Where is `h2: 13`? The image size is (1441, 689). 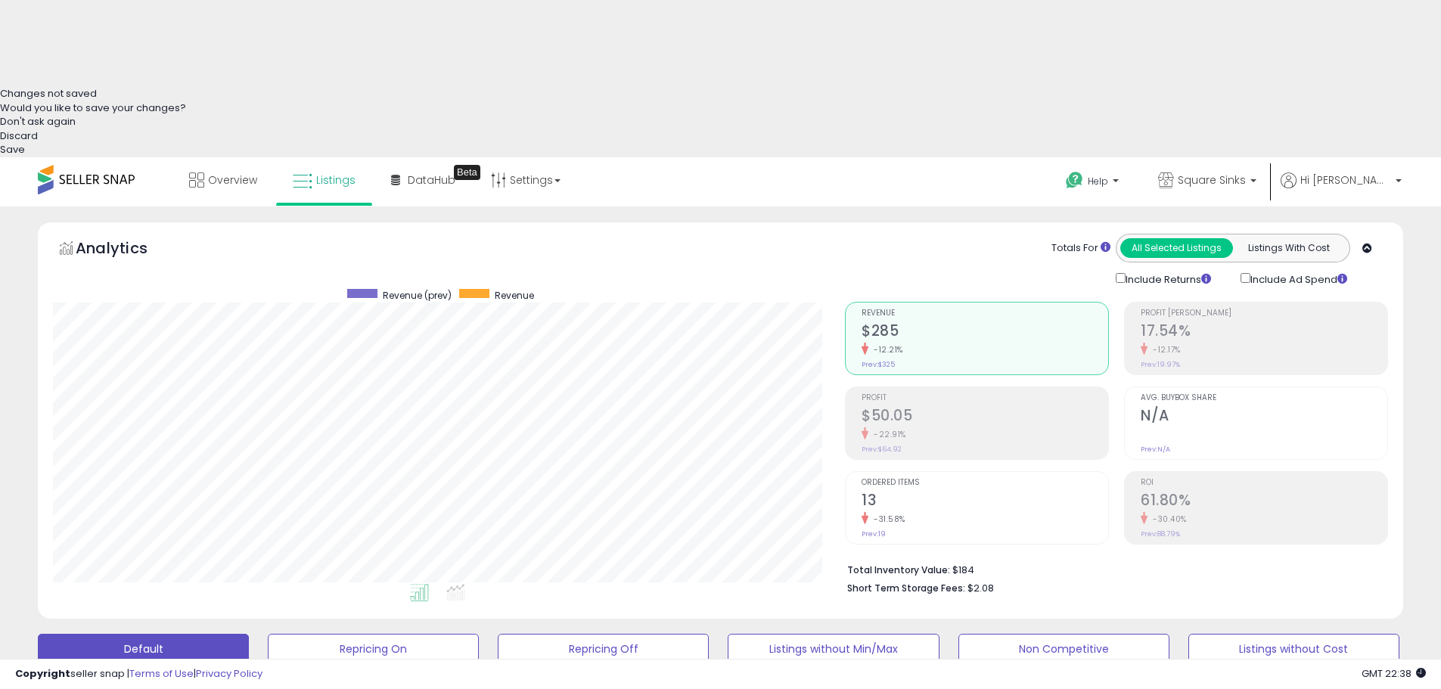 h2: 13 is located at coordinates (985, 502).